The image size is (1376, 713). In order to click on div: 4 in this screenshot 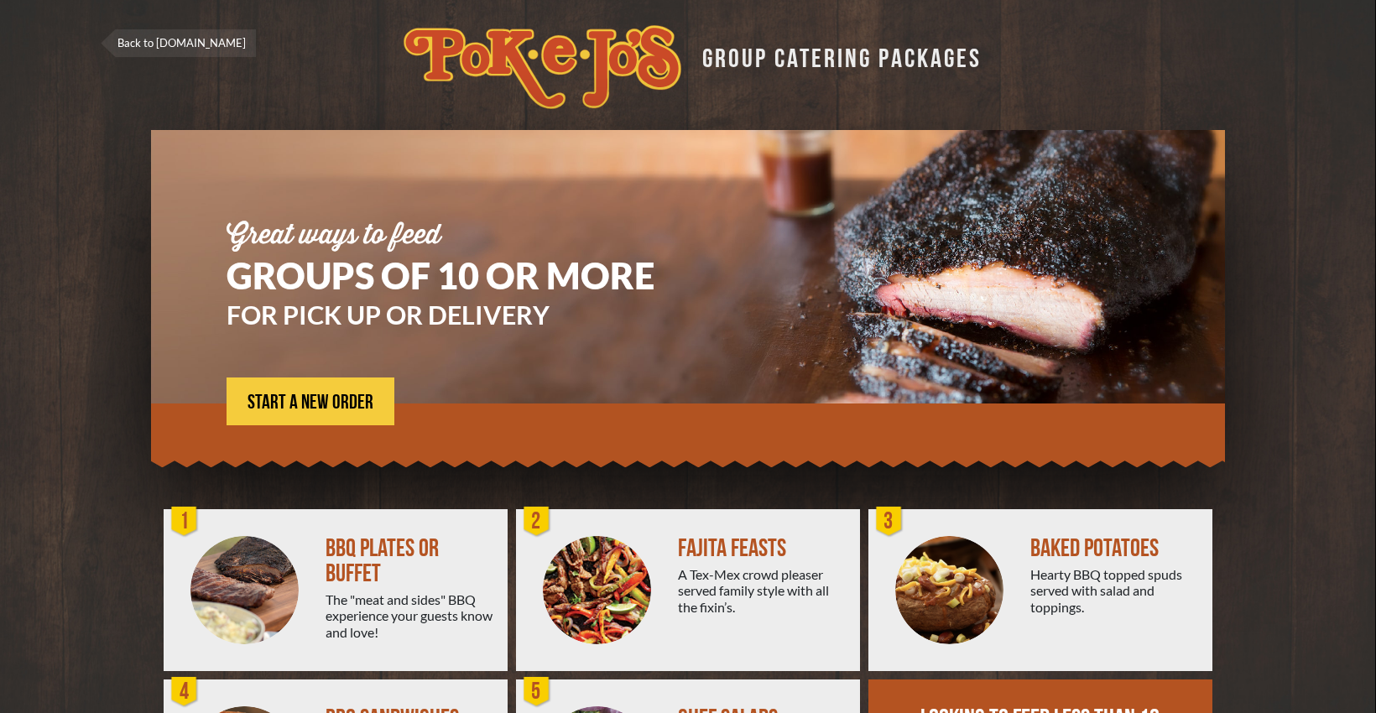, I will do `click(185, 692)`.